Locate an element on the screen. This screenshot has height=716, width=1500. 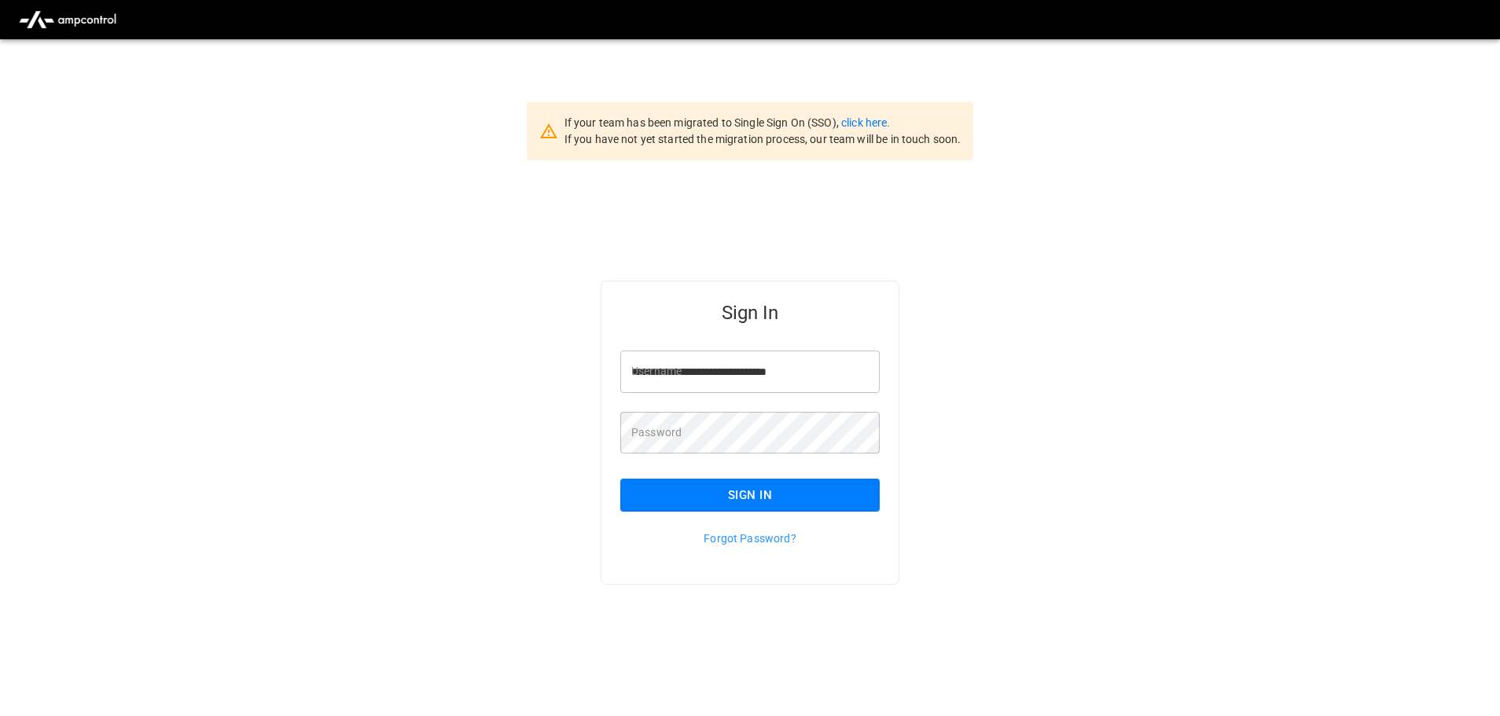
button: Sign In is located at coordinates (750, 495).